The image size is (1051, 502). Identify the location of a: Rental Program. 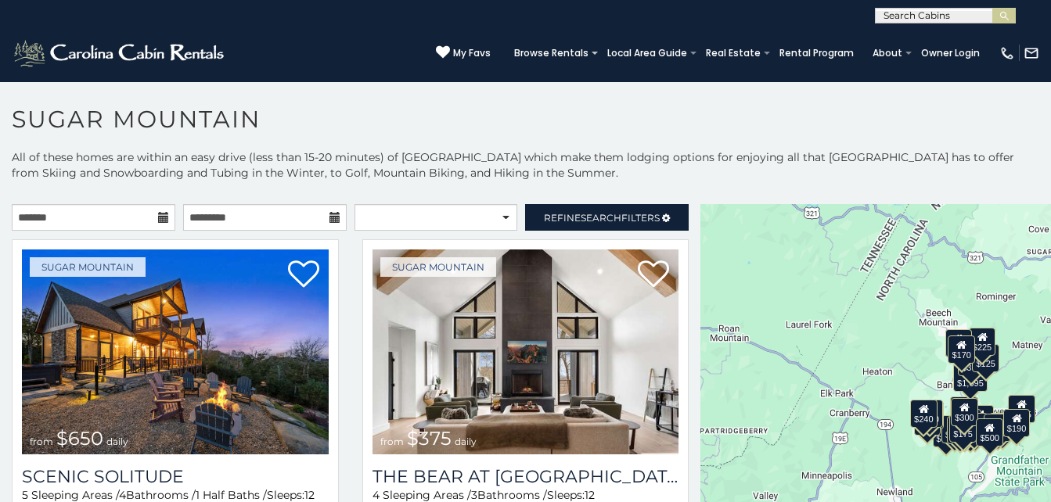
(816, 53).